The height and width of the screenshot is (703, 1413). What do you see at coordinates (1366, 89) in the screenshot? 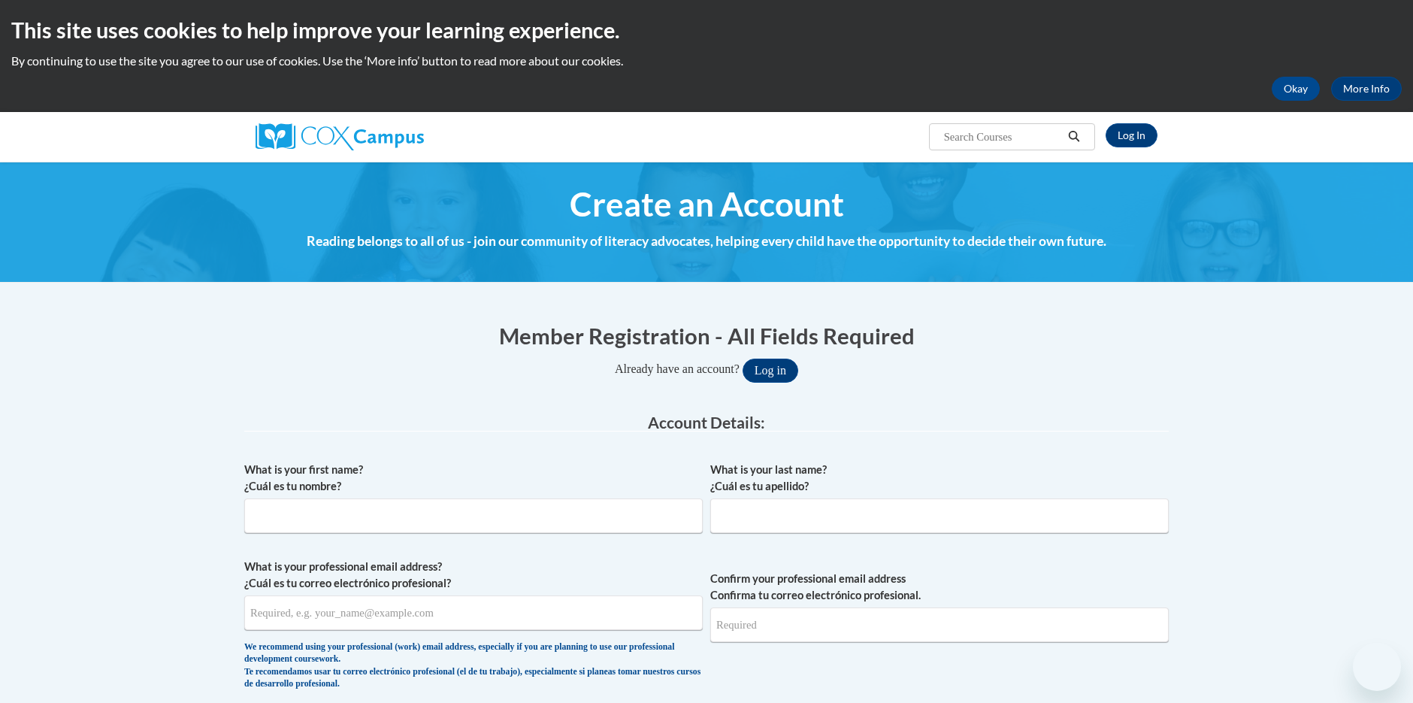
I see `a: More Info` at bounding box center [1366, 89].